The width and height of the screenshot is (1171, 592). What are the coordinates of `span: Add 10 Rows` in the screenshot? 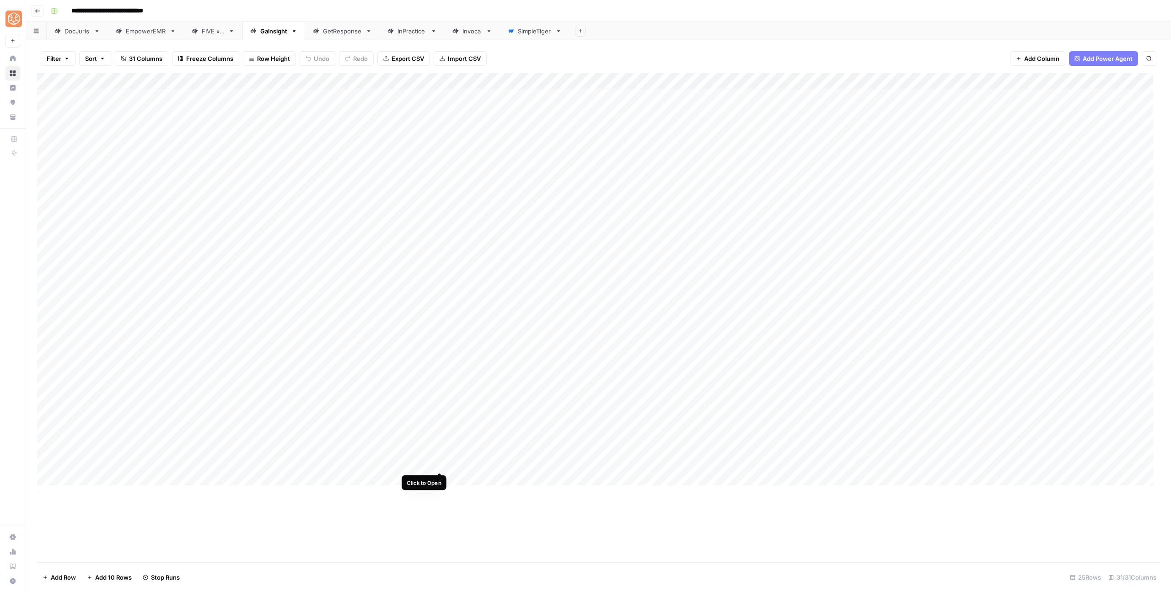 It's located at (113, 577).